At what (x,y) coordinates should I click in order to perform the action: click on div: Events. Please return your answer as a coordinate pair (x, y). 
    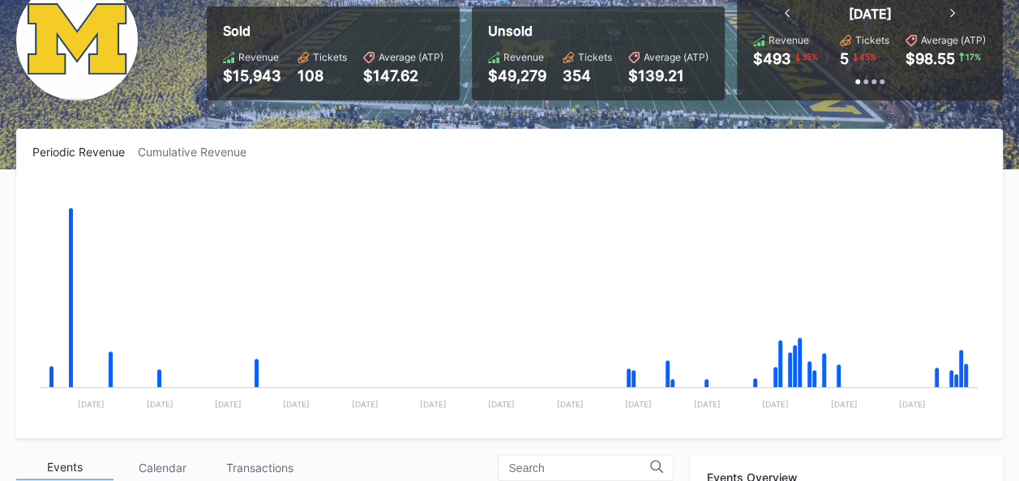
    Looking at the image, I should click on (65, 468).